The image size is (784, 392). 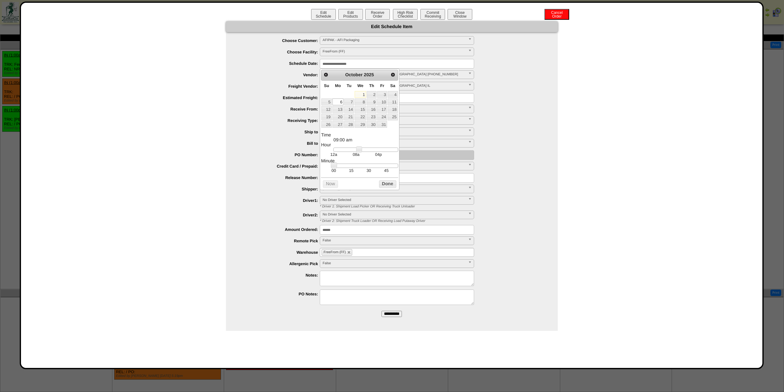 What do you see at coordinates (392, 85) in the screenshot?
I see `span: Saturday` at bounding box center [392, 85].